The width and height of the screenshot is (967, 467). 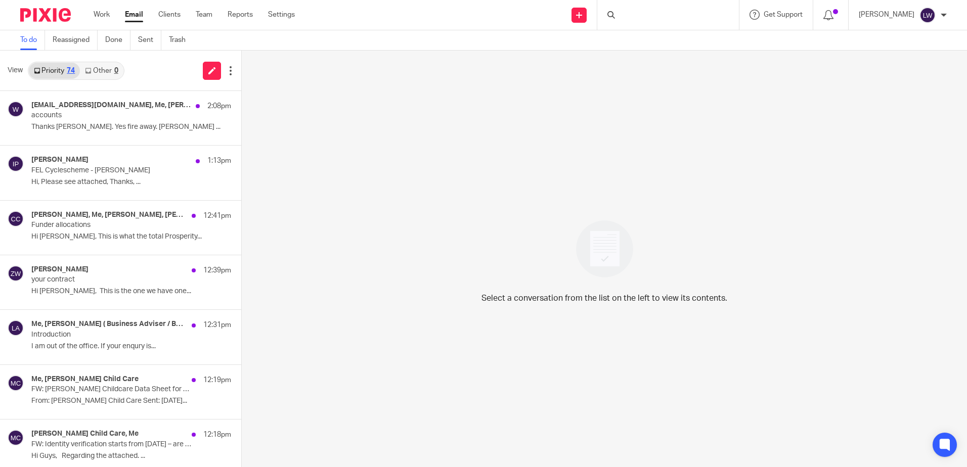 I want to click on p: your contract, so click(x=111, y=280).